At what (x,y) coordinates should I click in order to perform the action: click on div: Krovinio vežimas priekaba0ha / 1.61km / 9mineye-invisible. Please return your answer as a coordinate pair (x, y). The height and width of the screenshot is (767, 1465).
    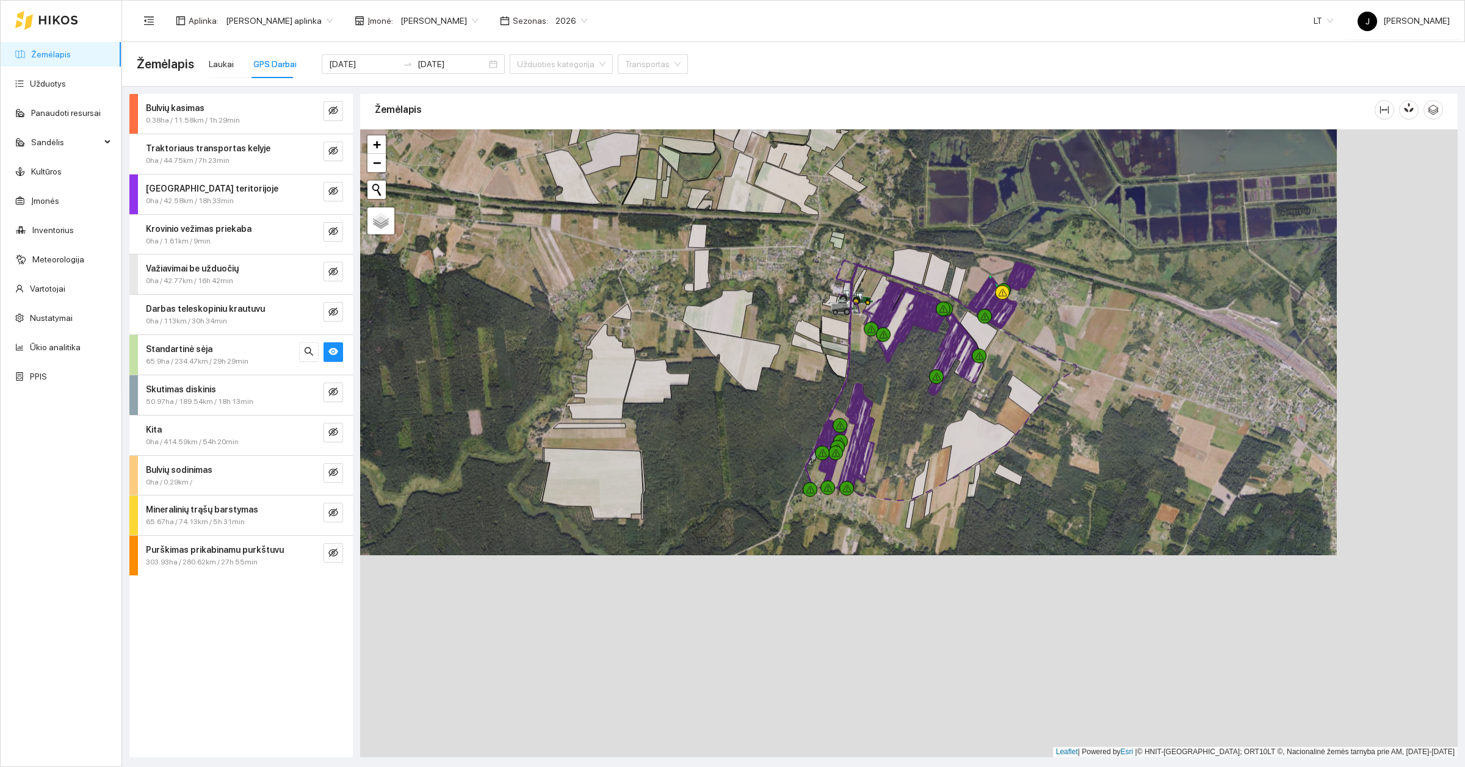
    Looking at the image, I should click on (241, 234).